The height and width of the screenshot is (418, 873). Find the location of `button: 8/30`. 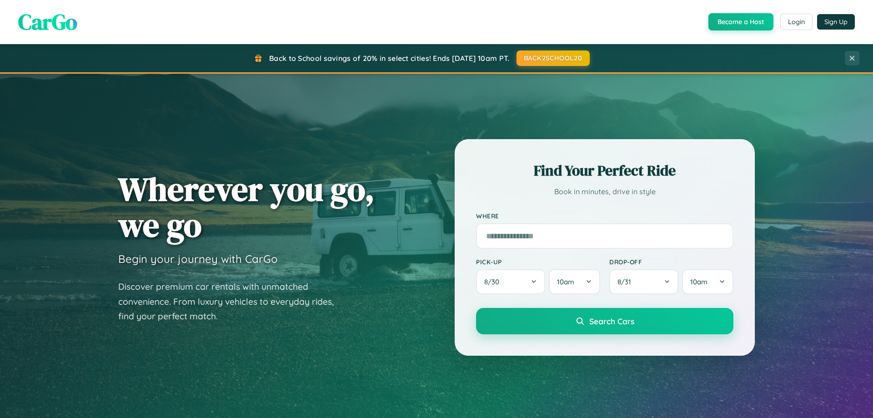

button: 8/30 is located at coordinates (511, 281).